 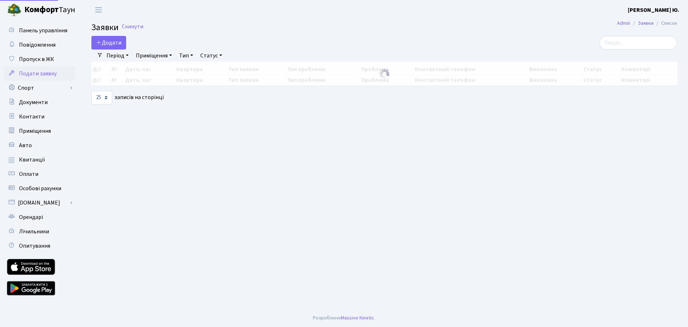 I want to click on a: Опитування, so click(x=39, y=246).